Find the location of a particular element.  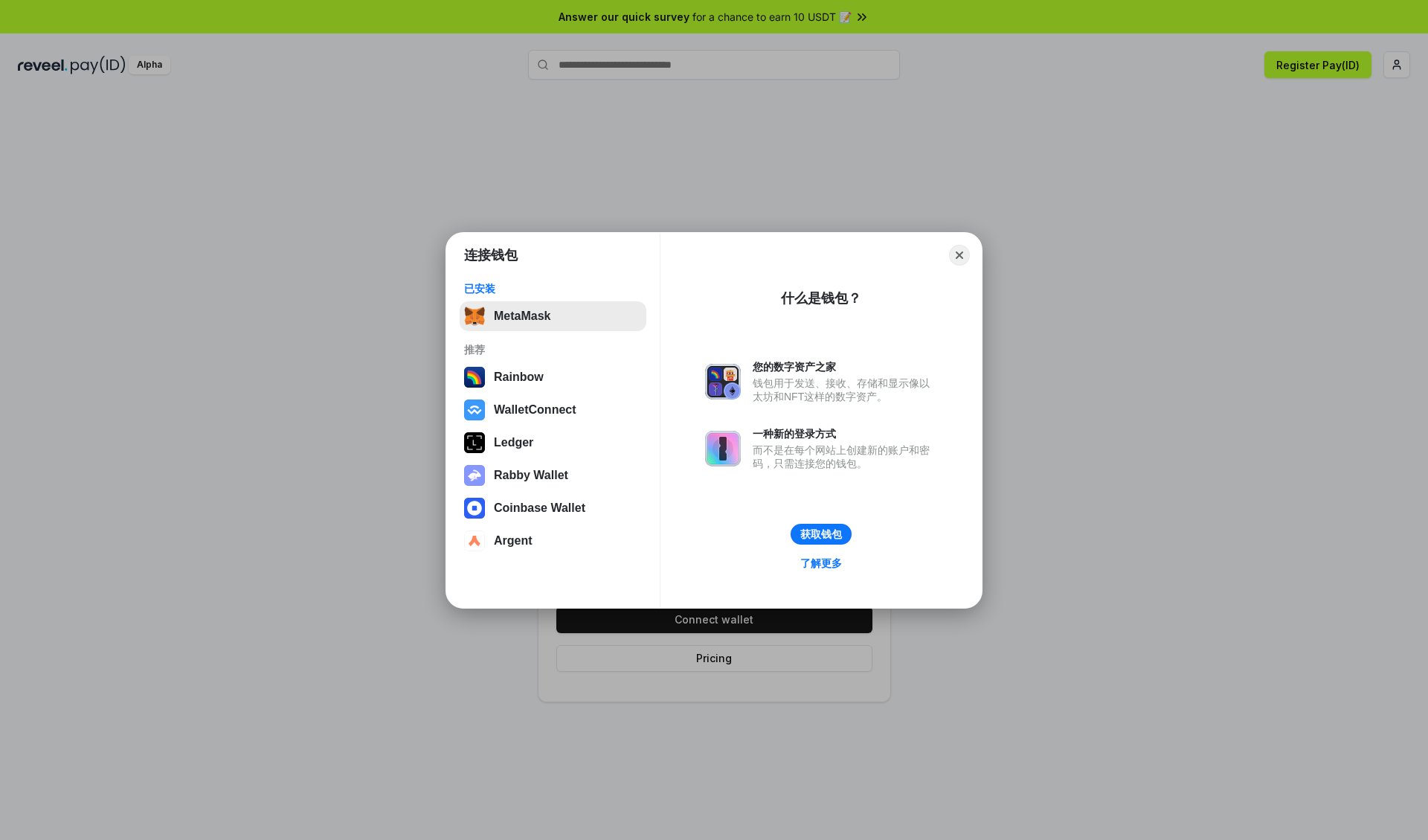

div: 您的数字资产之家 is located at coordinates (845, 367).